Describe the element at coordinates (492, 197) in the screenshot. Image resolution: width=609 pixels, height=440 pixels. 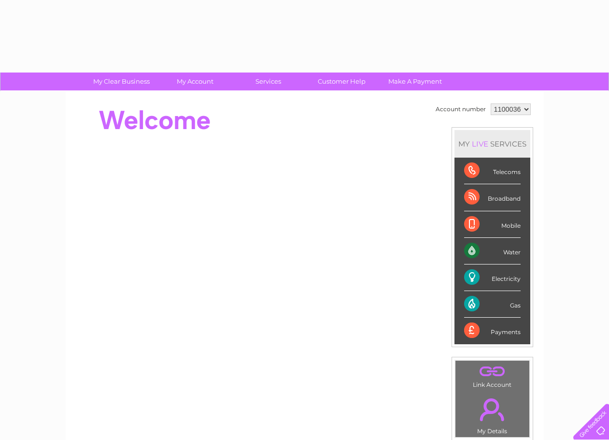
I see `div: Broadband` at that location.